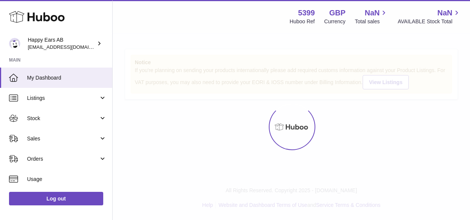 The height and width of the screenshot is (220, 470). Describe the element at coordinates (335, 21) in the screenshot. I see `div: Currency` at that location.